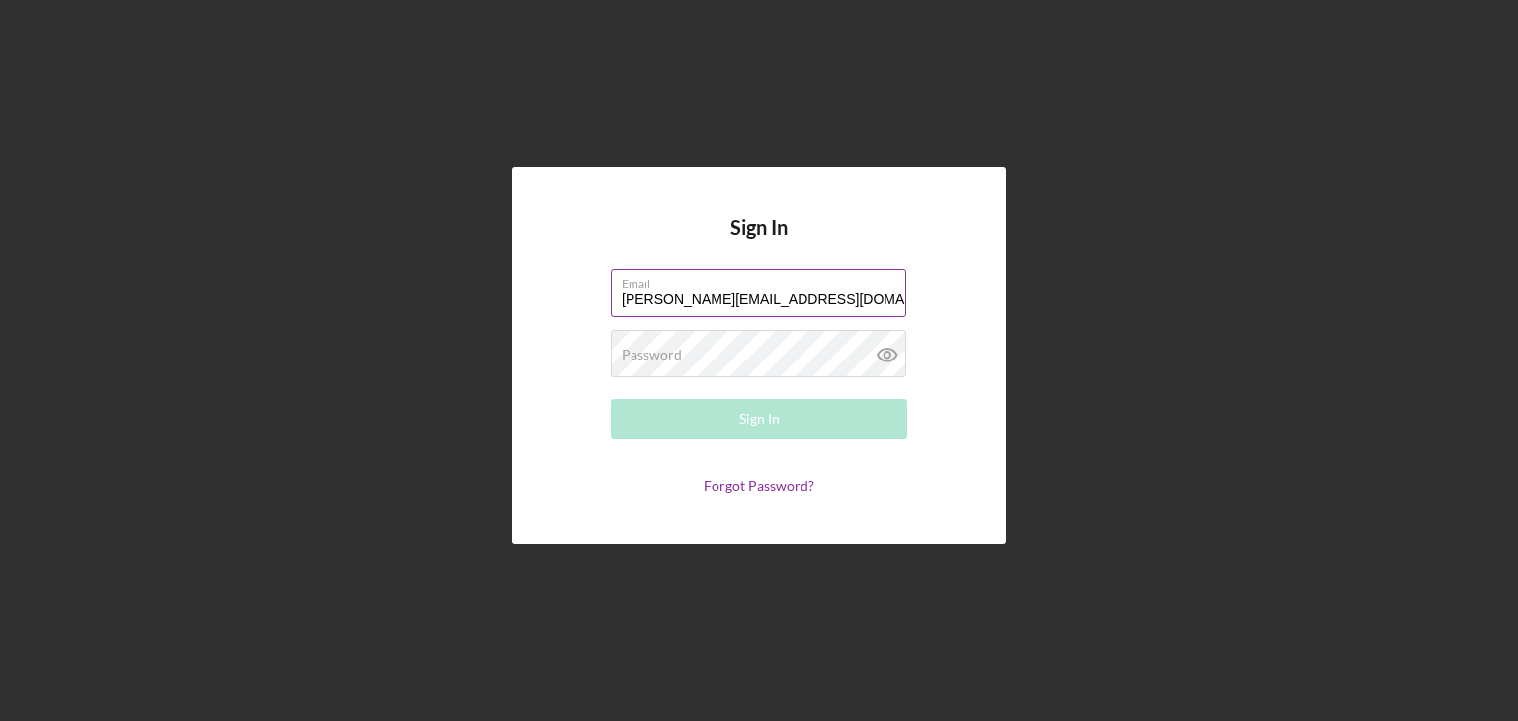 This screenshot has width=1518, height=721. I want to click on a: Forgot Password?, so click(759, 485).